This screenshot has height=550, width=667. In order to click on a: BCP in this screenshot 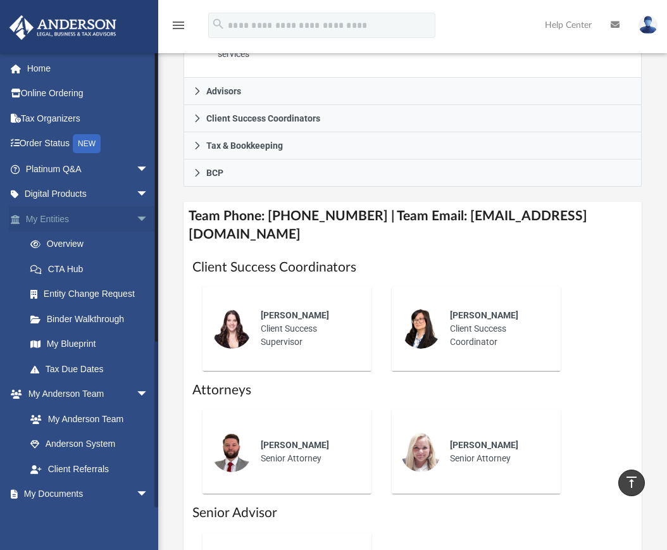, I will do `click(413, 173)`.